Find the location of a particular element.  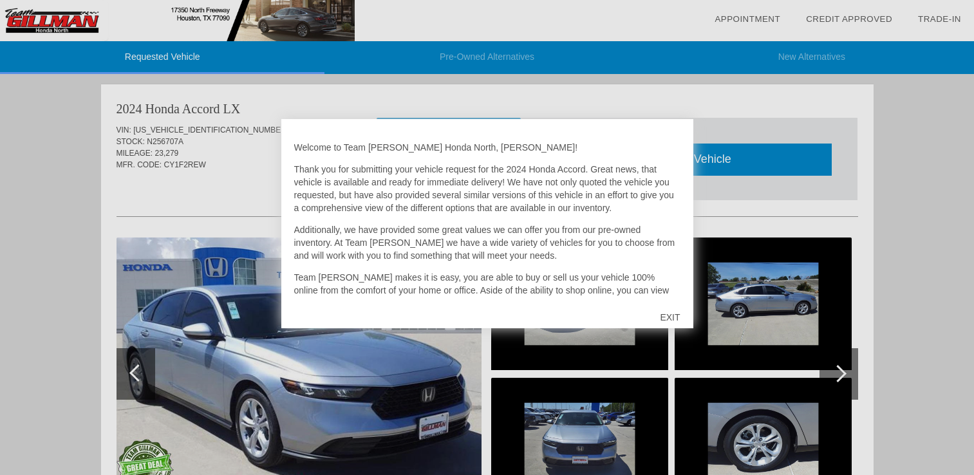

p: Thank you for submitting your vehicle request for the 2024 Honda Accord. Great news, that vehicle... is located at coordinates (487, 189).